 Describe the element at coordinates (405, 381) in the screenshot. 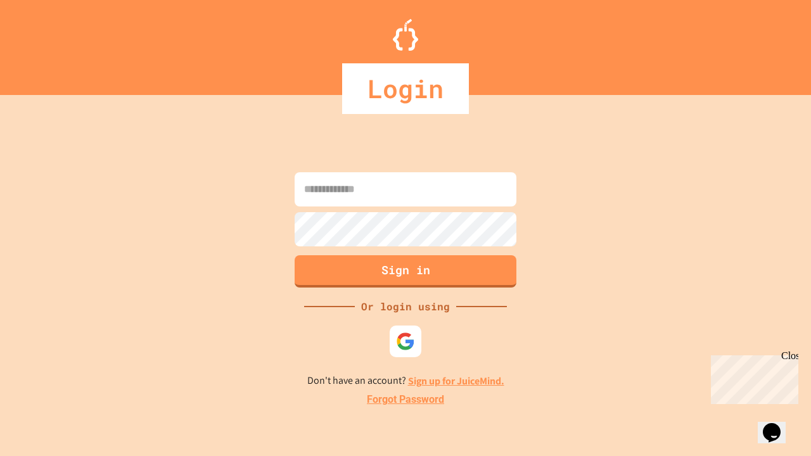

I see `p: Don't have an account?` at that location.